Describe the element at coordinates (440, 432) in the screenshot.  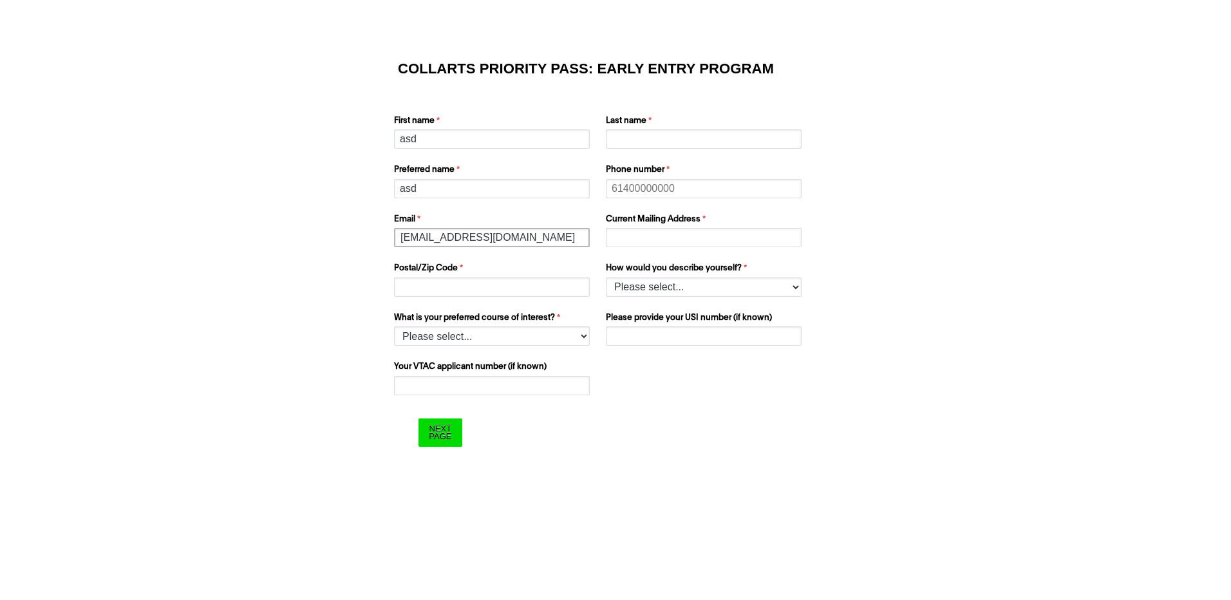
I see `input: Next Page` at that location.